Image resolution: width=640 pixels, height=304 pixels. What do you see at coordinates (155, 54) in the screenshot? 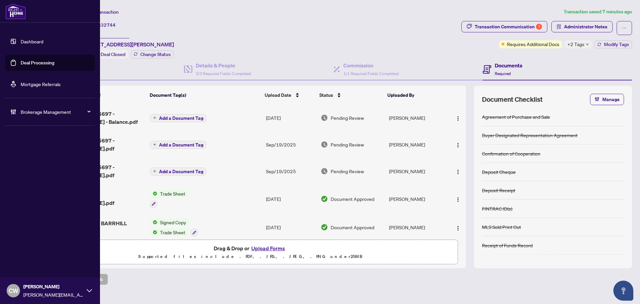
I see `span: Change Status` at bounding box center [155, 54].